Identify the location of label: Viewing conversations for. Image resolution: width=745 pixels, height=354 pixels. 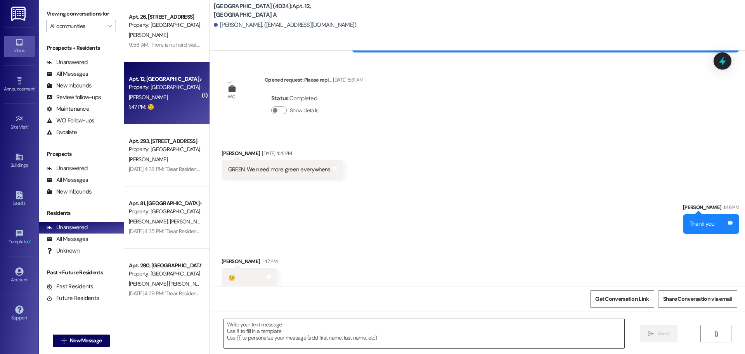
(81, 14).